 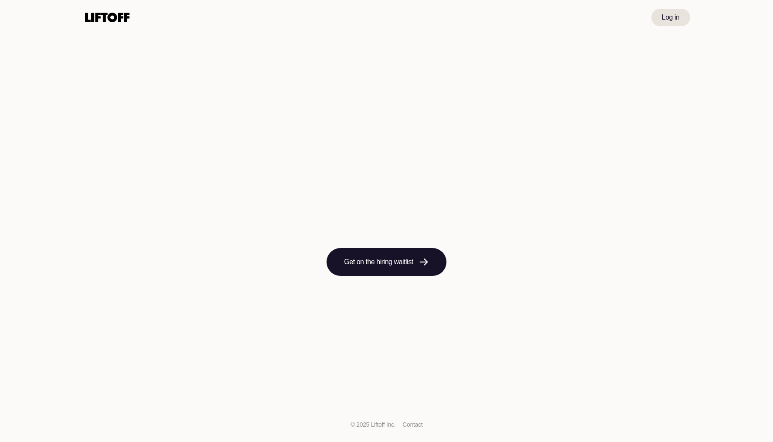 I want to click on p: Log in, so click(x=670, y=17).